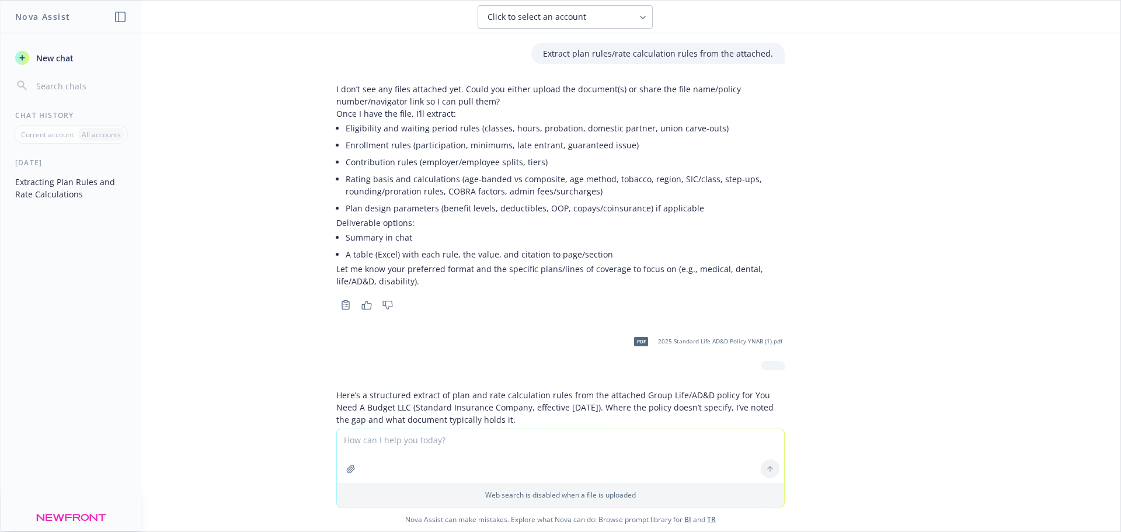  Describe the element at coordinates (688, 519) in the screenshot. I see `a: BI` at that location.